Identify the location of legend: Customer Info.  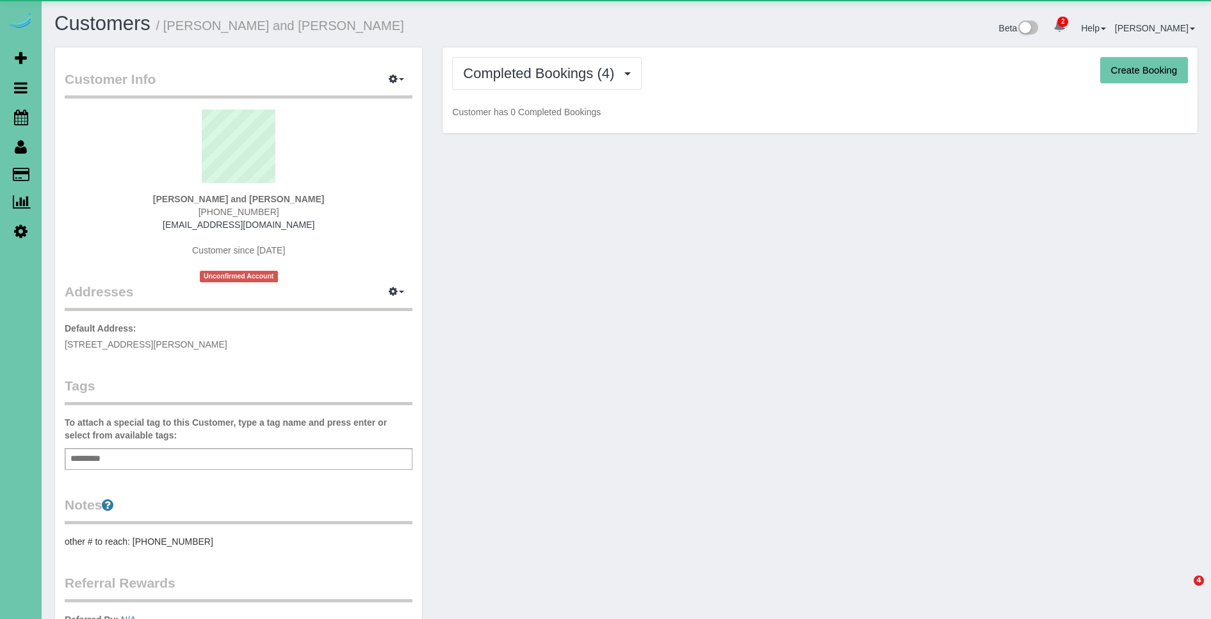
(238, 84).